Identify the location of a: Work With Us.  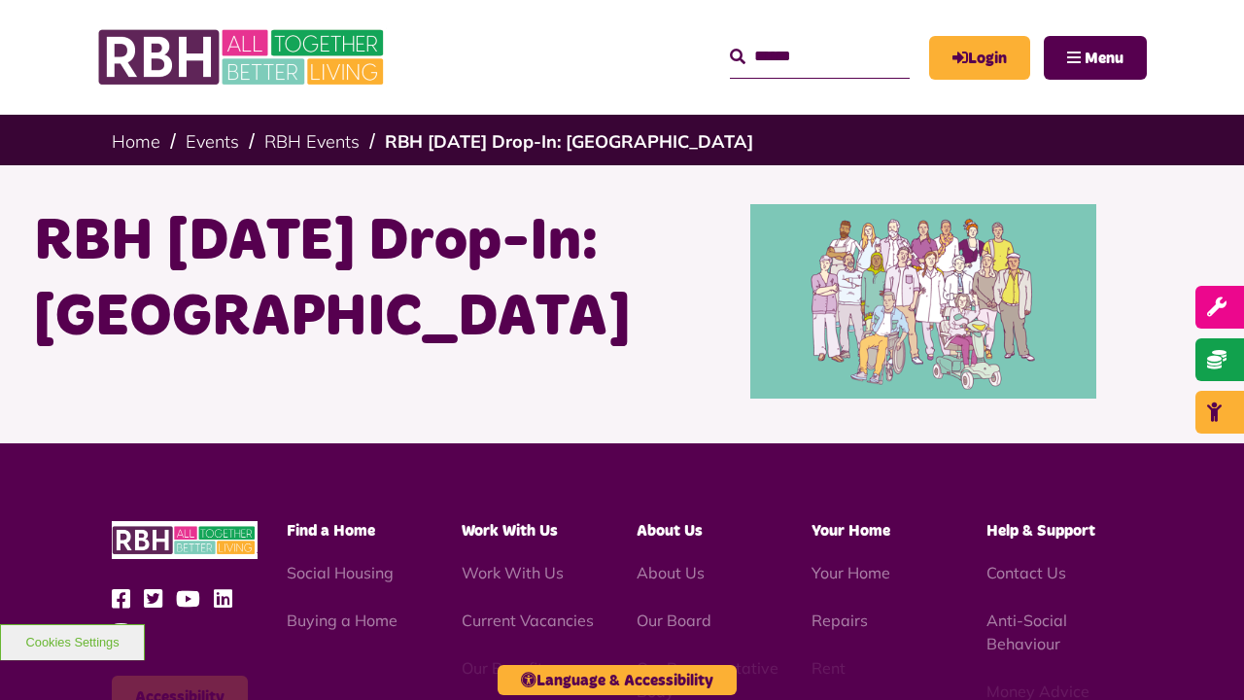
(512, 572).